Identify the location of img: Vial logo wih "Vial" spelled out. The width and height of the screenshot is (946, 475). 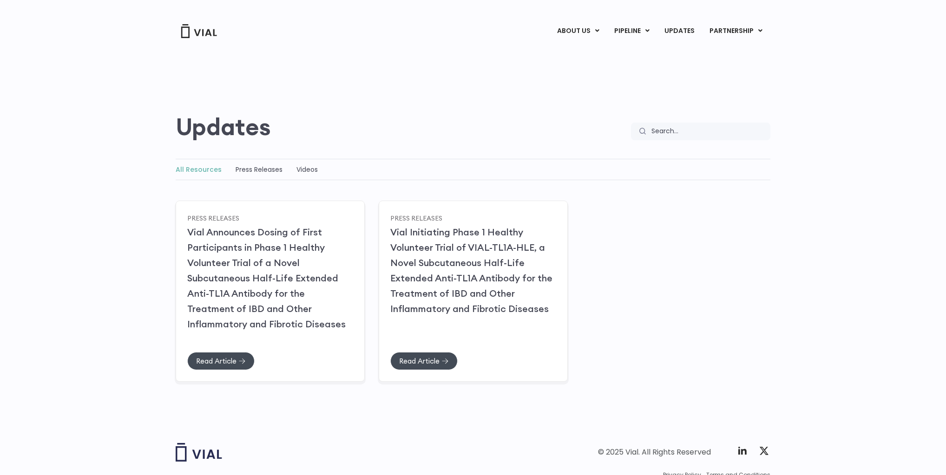
(199, 453).